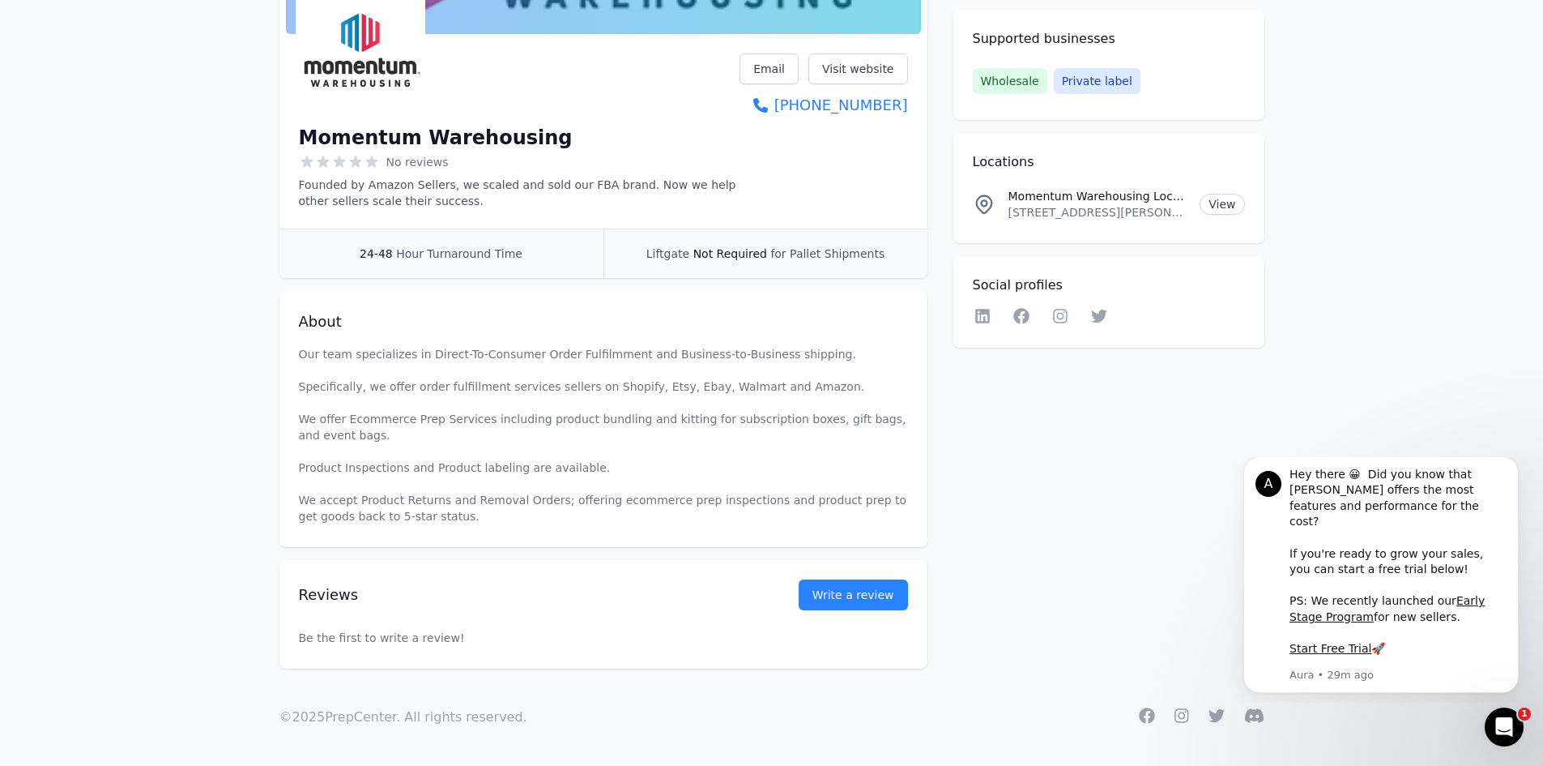 The height and width of the screenshot is (766, 1543). I want to click on h2: Supported businesses, so click(1109, 39).